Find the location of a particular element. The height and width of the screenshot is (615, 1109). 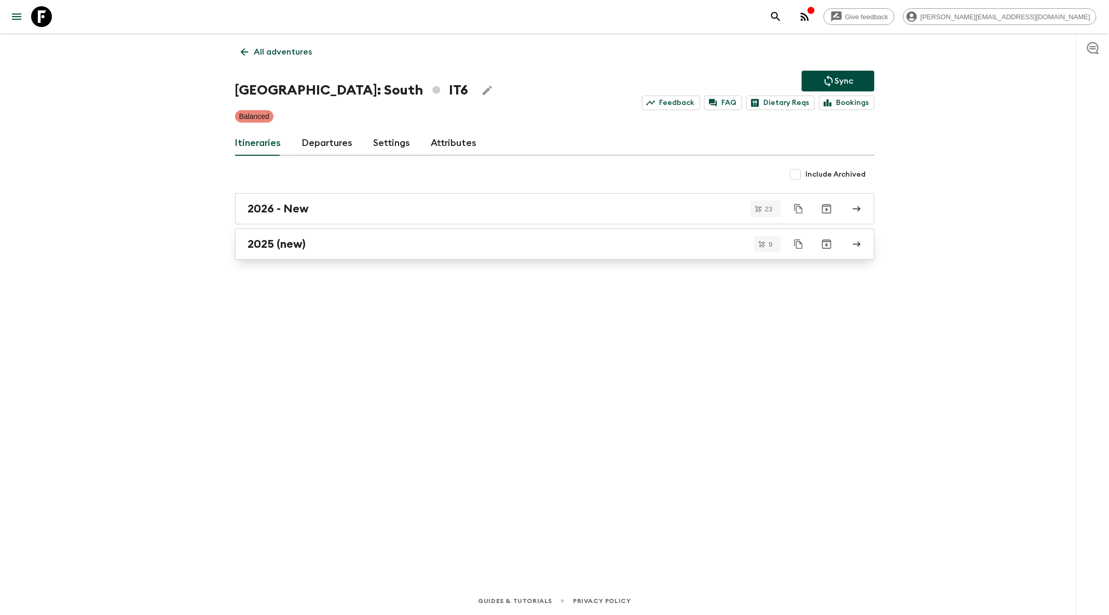

span: Give feedback is located at coordinates (867, 17).